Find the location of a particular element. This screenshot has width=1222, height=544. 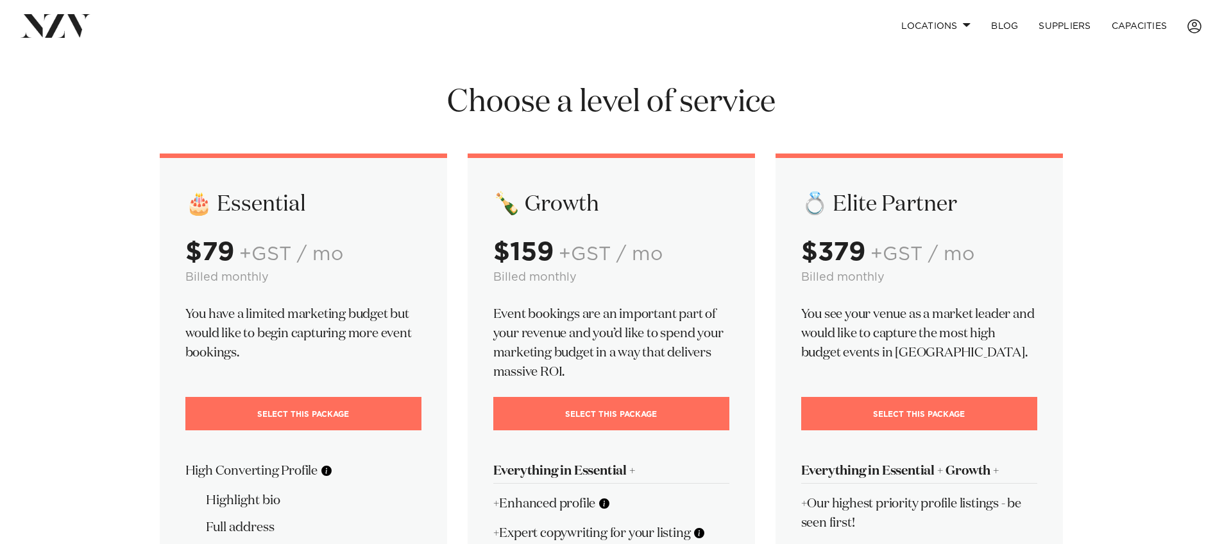

p: You see your venue as a market leader and would like to capture the most high budget events in [G... is located at coordinates (920, 333).